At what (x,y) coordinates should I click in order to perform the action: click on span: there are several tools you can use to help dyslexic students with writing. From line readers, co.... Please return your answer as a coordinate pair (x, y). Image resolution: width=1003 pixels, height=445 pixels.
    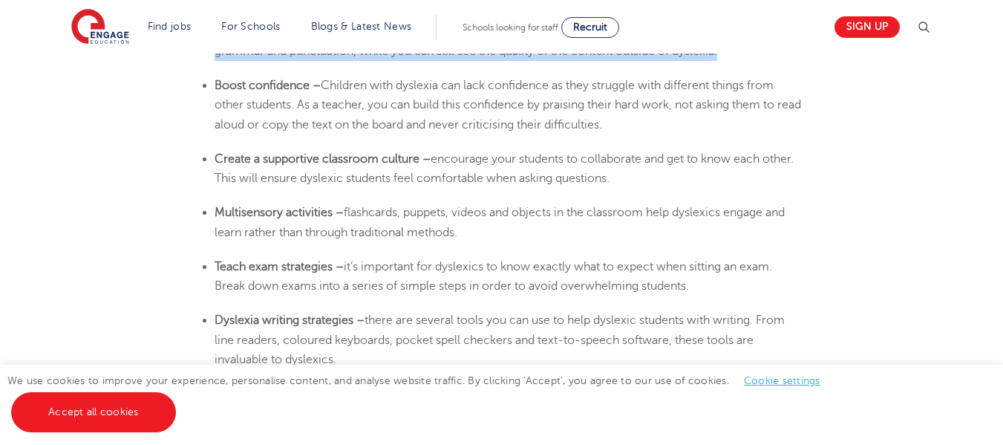
    Looking at the image, I should click on (500, 339).